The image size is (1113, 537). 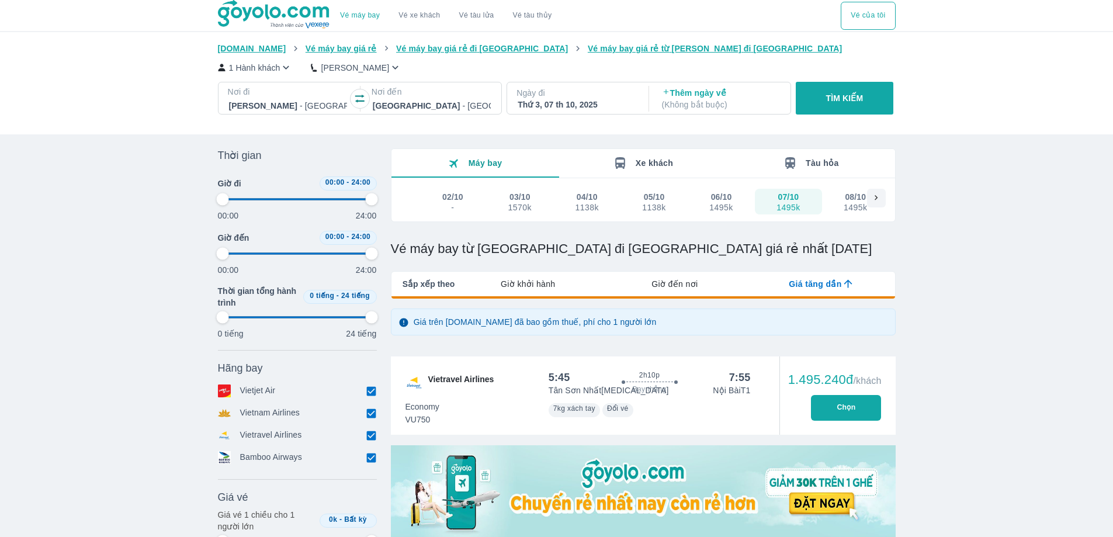 What do you see at coordinates (240, 368) in the screenshot?
I see `span: Hãng bay` at bounding box center [240, 368].